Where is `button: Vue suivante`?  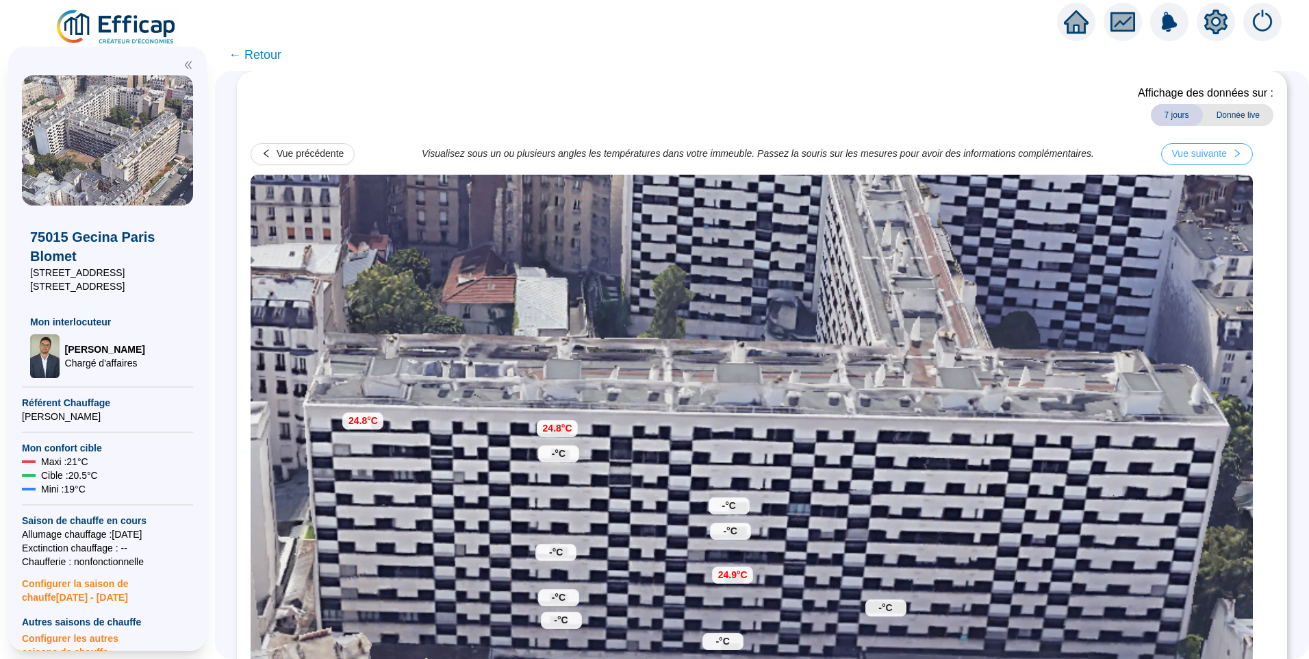
button: Vue suivante is located at coordinates (1207, 154).